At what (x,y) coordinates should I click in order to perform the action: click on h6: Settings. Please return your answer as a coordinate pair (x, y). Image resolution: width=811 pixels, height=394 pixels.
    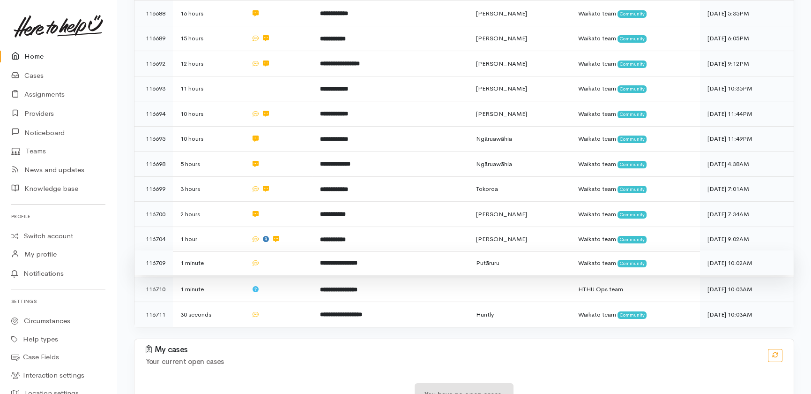
    Looking at the image, I should click on (58, 301).